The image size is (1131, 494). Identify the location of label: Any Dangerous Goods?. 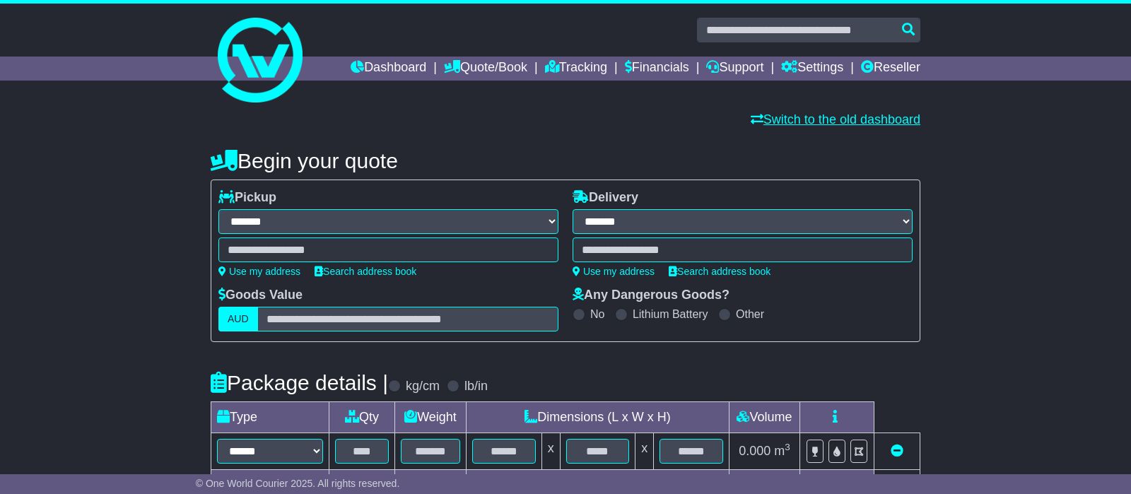
(651, 295).